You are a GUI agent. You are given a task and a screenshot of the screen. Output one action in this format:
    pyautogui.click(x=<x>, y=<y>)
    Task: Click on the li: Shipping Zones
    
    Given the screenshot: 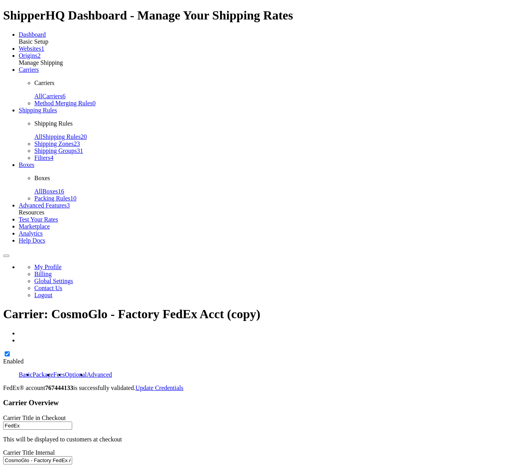 What is the action you would take?
    pyautogui.click(x=275, y=144)
    